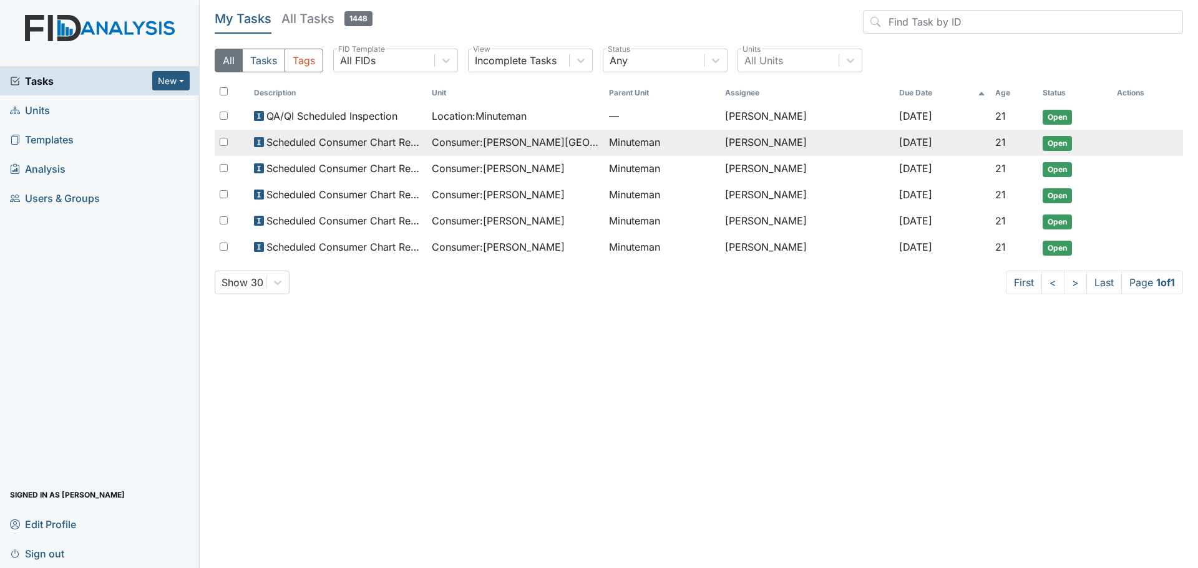 The image size is (1198, 568). Describe the element at coordinates (242, 283) in the screenshot. I see `div: Show 30` at that location.